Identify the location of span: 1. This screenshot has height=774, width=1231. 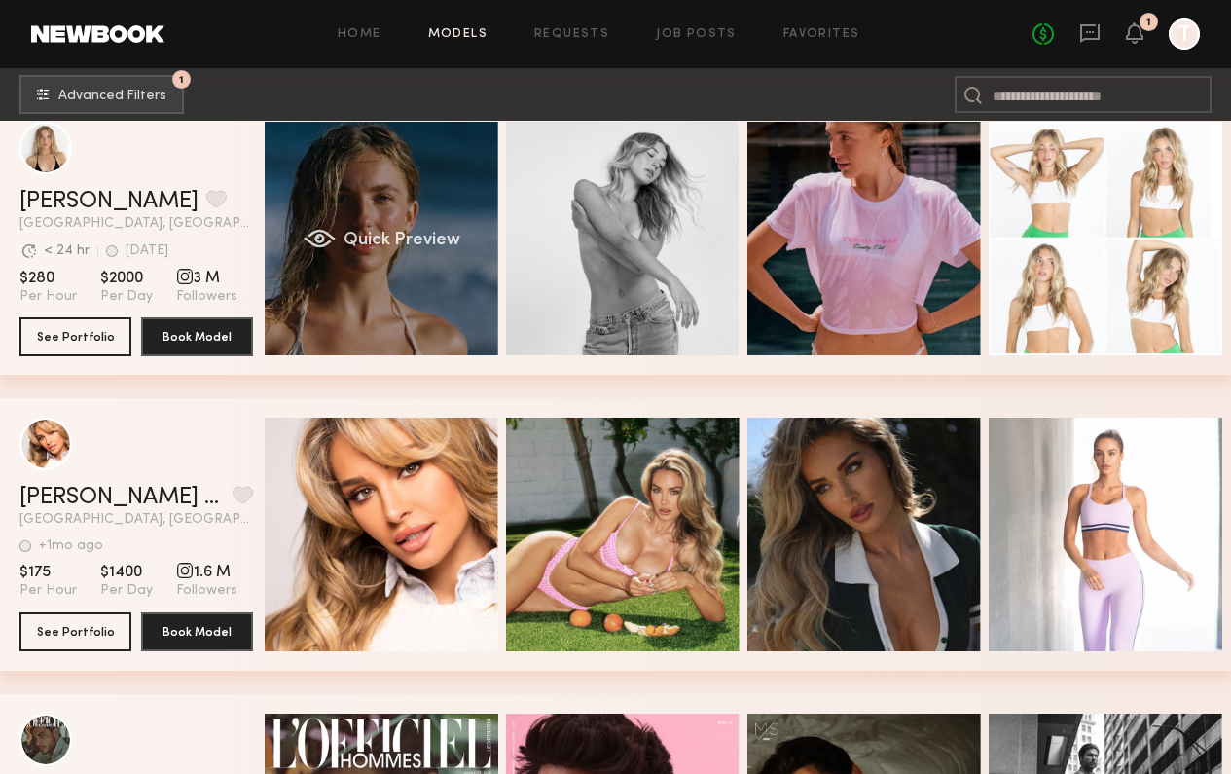
(181, 79).